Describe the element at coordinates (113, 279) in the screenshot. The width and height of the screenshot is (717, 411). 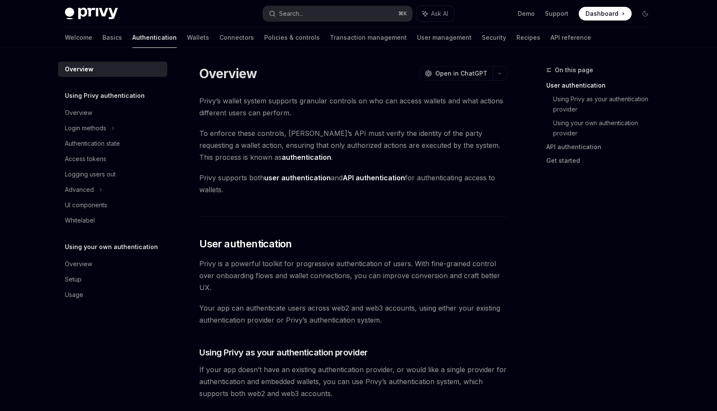
I see `a: Setup` at that location.